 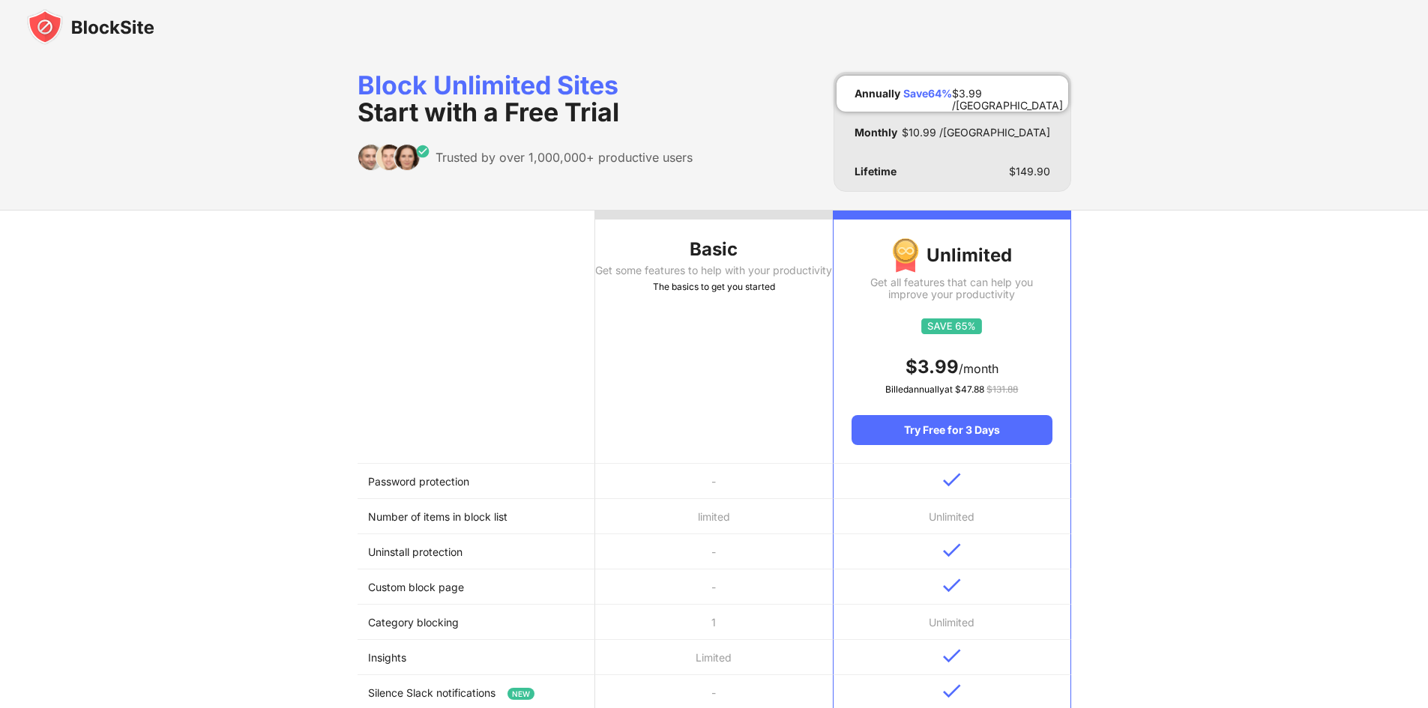 I want to click on img: blocksite-icon-black.svg, so click(x=91, y=27).